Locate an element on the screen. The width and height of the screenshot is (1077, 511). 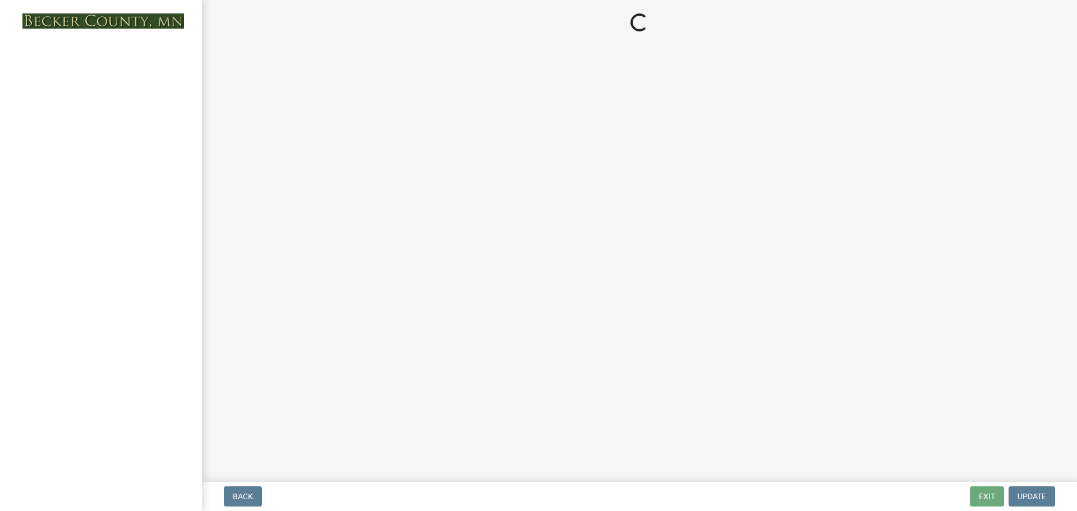
button: Exit is located at coordinates (987, 496).